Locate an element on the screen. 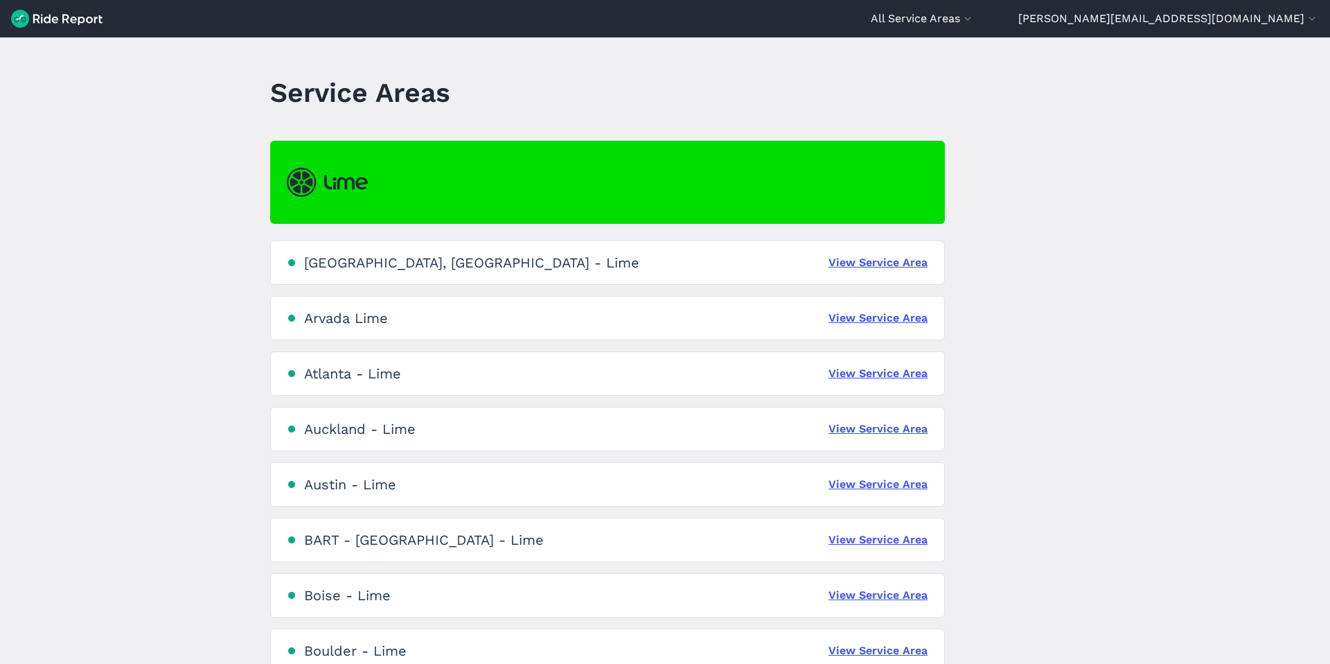 The width and height of the screenshot is (1330, 664). div: Boise - Lime is located at coordinates (347, 595).